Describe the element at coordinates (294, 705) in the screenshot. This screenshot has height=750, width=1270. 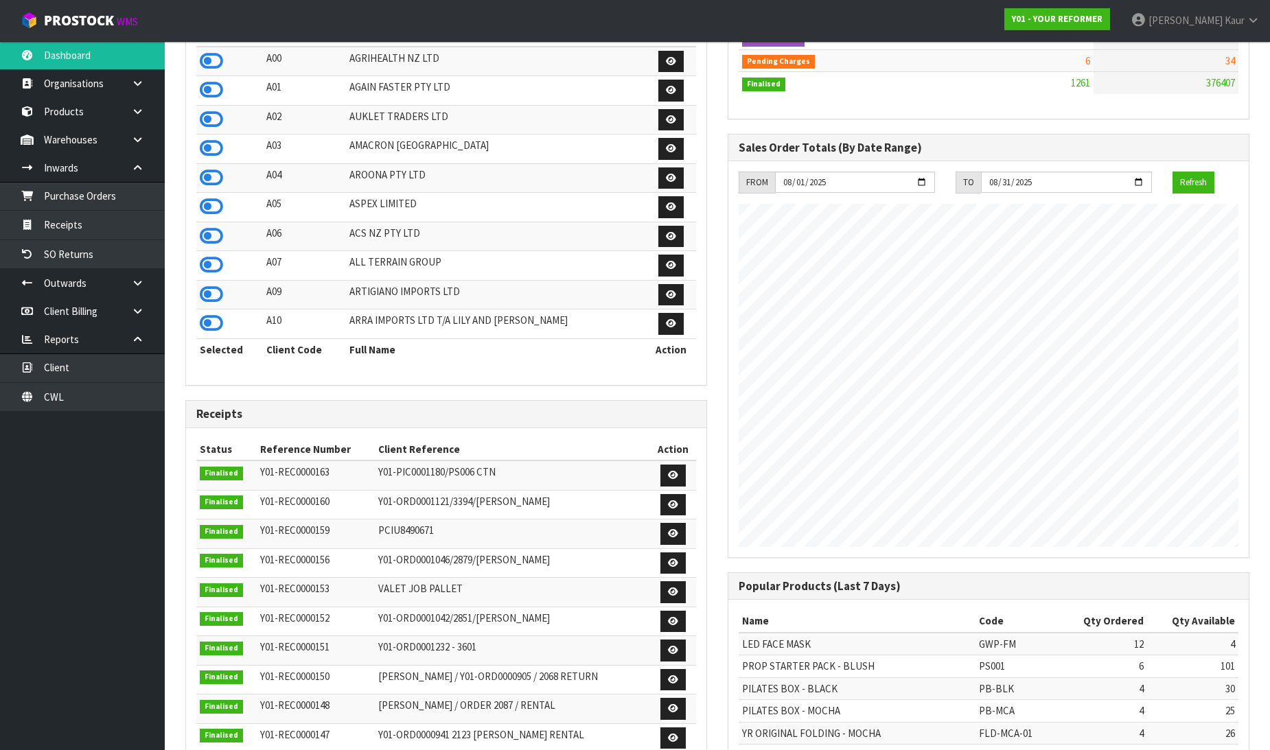
I see `span: Y01-REC0000148` at that location.